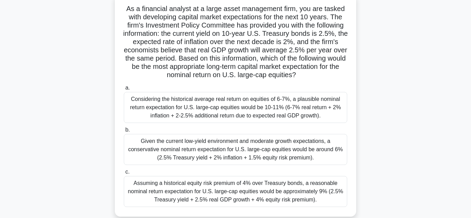 The height and width of the screenshot is (218, 471). What do you see at coordinates (236, 192) in the screenshot?
I see `div: Assuming a historical equity risk premium of 4% over Treasury bonds, a reasonable nominal return ...` at bounding box center [236, 192].